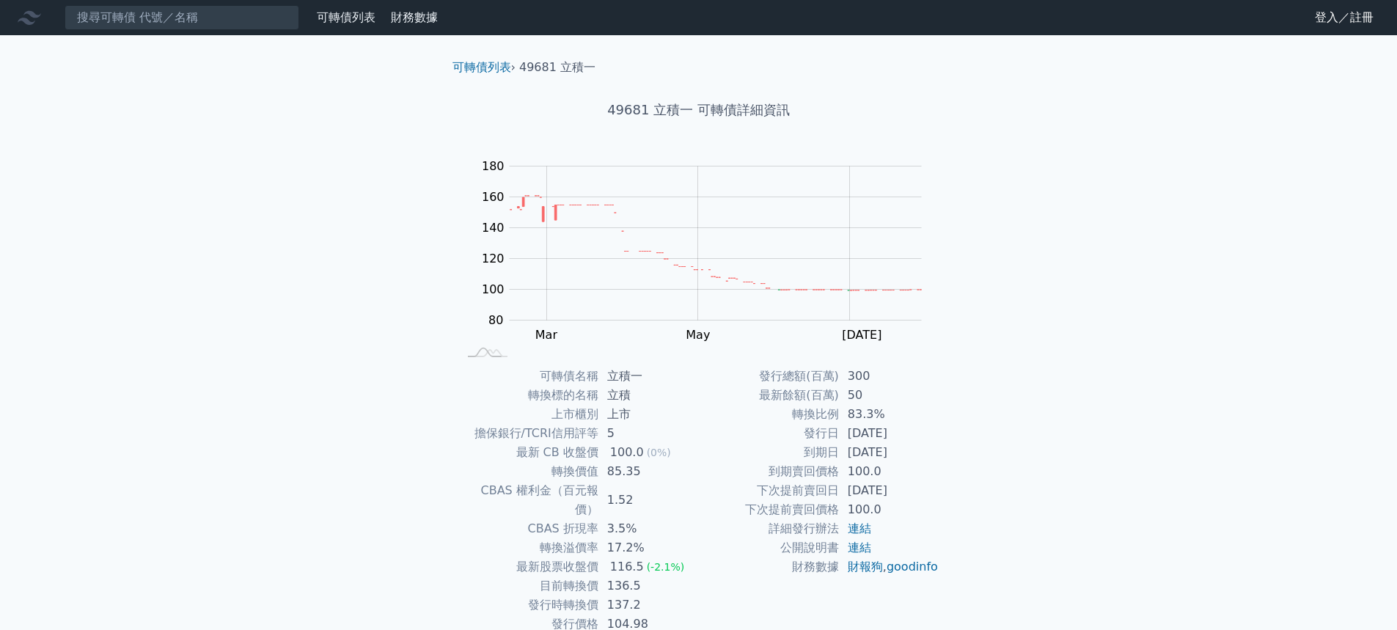  Describe the element at coordinates (697, 334) in the screenshot. I see `tspan: May` at that location.